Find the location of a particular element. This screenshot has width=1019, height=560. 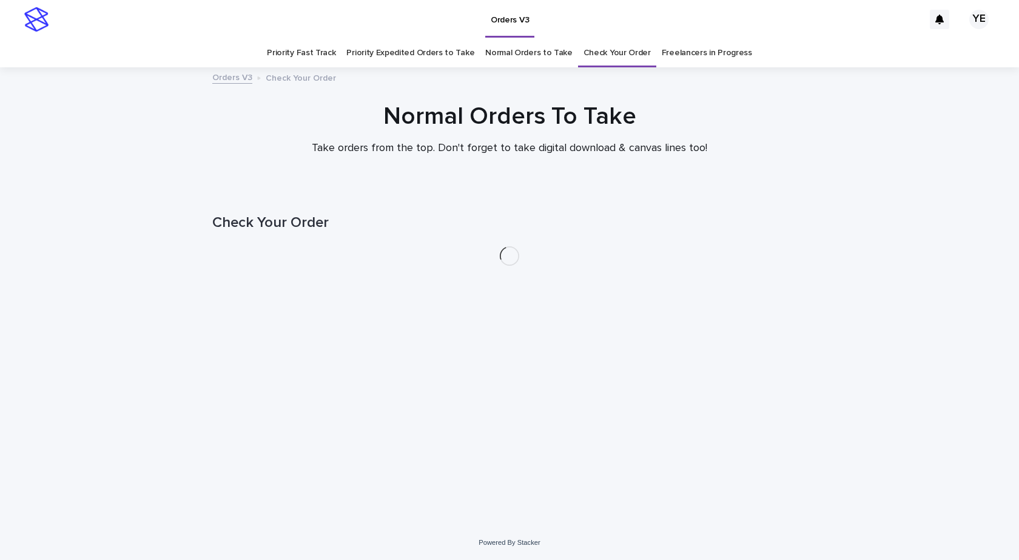

p: Check Your Order is located at coordinates (301, 77).